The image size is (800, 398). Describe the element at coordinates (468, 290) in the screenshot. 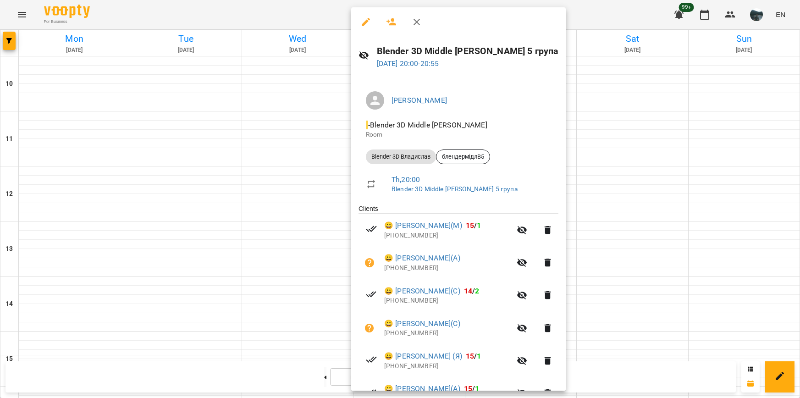

I see `span: 14` at that location.